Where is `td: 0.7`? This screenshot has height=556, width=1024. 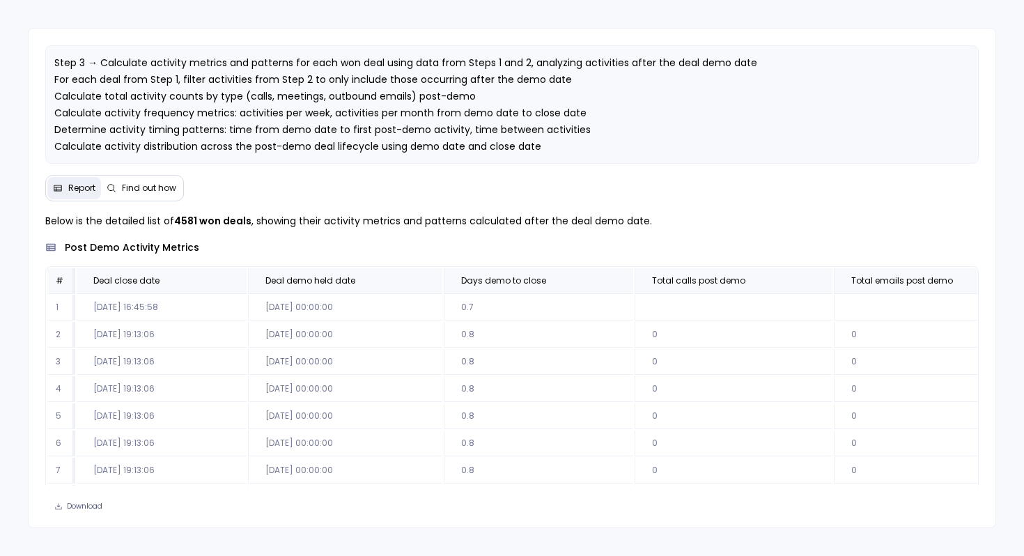
td: 0.7 is located at coordinates (538, 307).